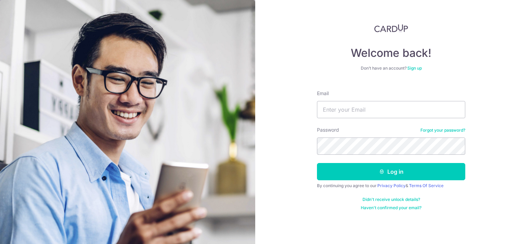 The width and height of the screenshot is (527, 244). Describe the element at coordinates (427, 186) in the screenshot. I see `a: Terms Of Service` at that location.